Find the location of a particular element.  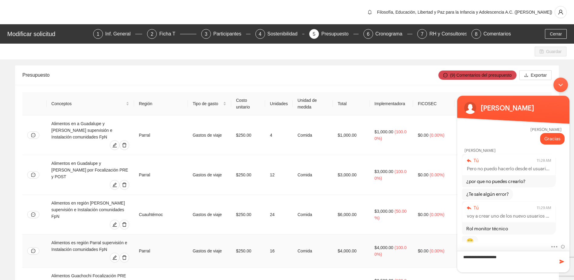

td: $1,000.00 is located at coordinates (352, 135).